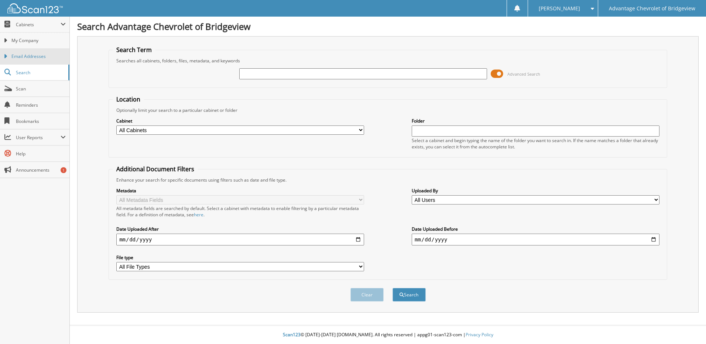 This screenshot has height=344, width=706. What do you see at coordinates (240, 121) in the screenshot?
I see `label: Cabinet` at bounding box center [240, 121].